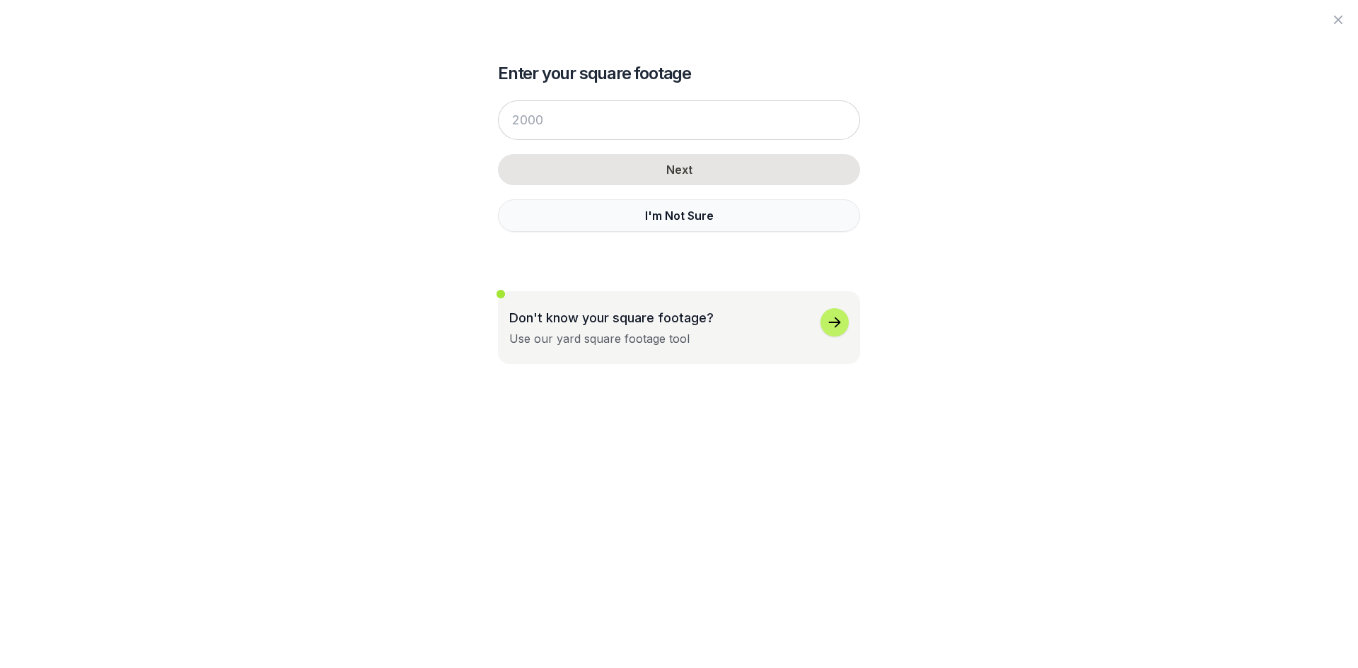 Image resolution: width=1358 pixels, height=668 pixels. What do you see at coordinates (679, 216) in the screenshot?
I see `button: I'm Not Sure` at bounding box center [679, 216].